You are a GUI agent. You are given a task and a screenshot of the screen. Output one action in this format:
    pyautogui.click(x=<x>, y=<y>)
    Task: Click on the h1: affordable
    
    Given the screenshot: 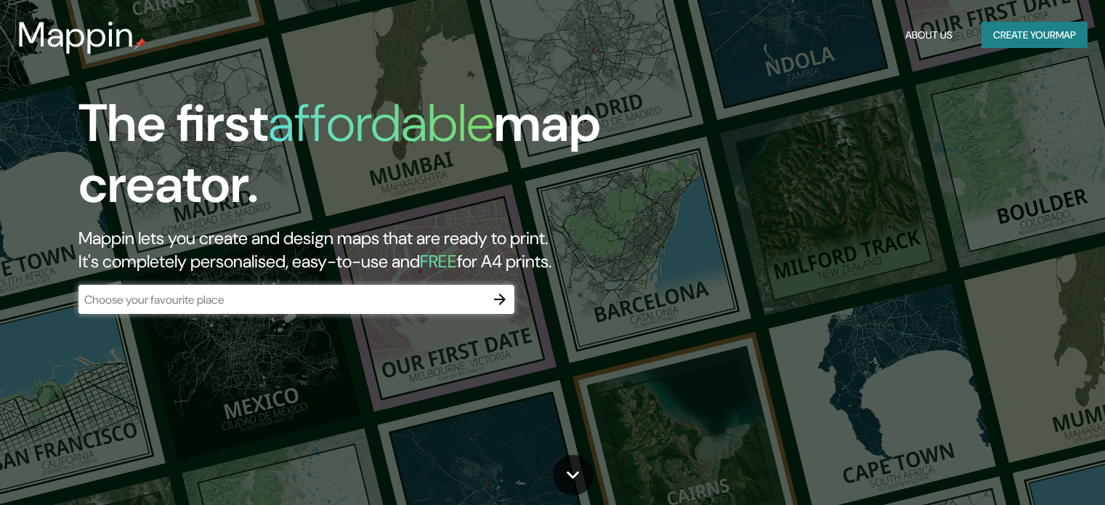 What is the action you would take?
    pyautogui.click(x=381, y=123)
    